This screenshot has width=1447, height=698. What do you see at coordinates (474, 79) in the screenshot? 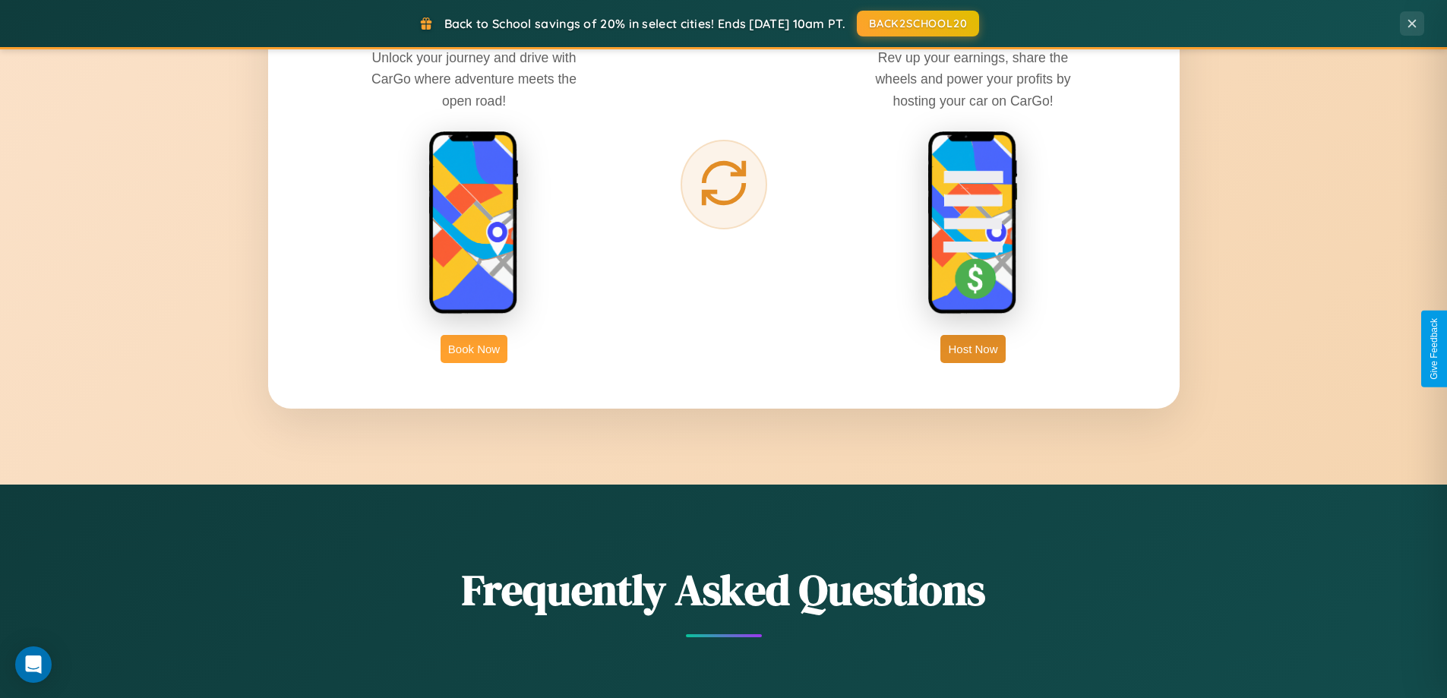
I see `p: Unlock your journey and drive with CarGo where adventure meets the open road!` at bounding box center [474, 79].